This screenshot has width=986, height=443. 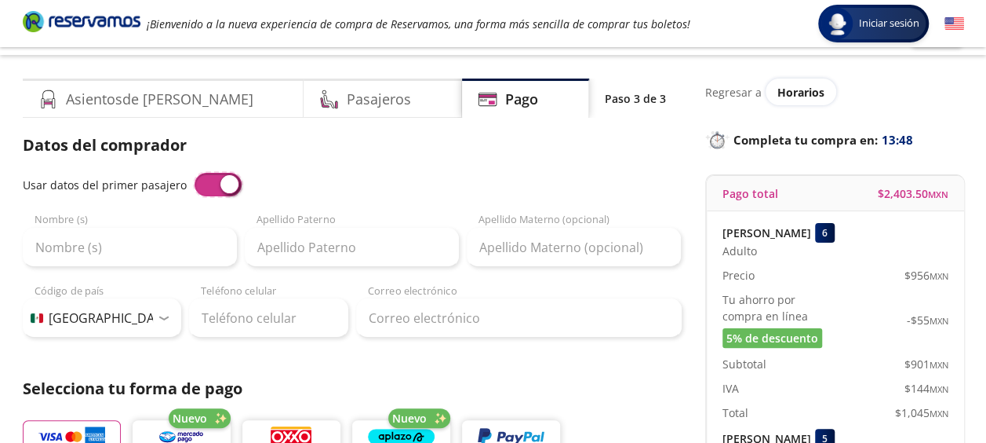 What do you see at coordinates (82, 24) in the screenshot?
I see `a: Brand Logo` at bounding box center [82, 24].